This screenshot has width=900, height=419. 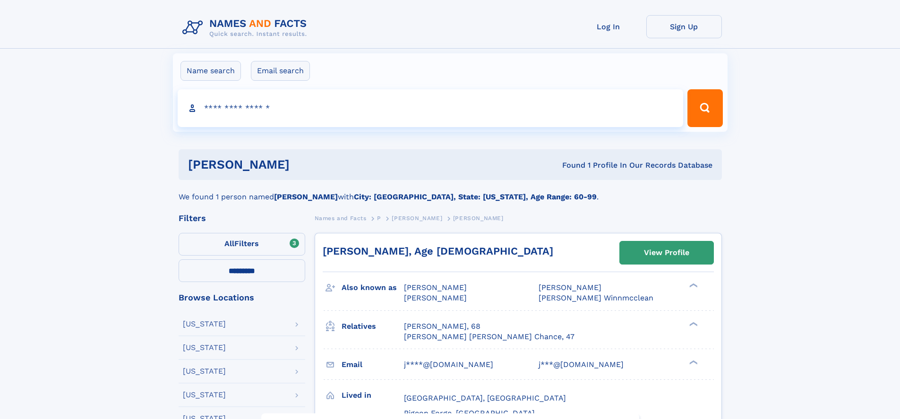 What do you see at coordinates (211, 71) in the screenshot?
I see `label: Name search` at bounding box center [211, 71].